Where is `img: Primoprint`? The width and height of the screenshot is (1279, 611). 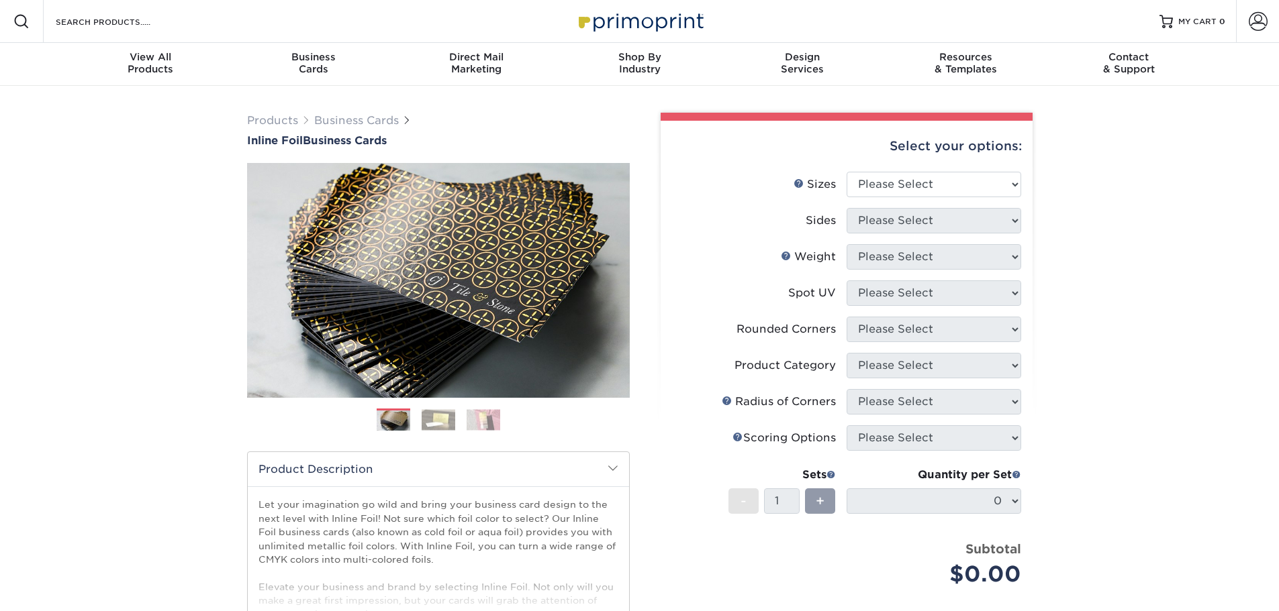 img: Primoprint is located at coordinates (640, 21).